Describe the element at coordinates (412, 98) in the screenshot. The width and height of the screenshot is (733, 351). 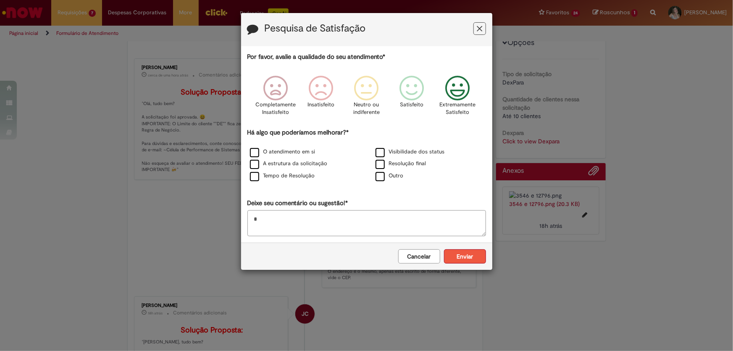
I see `div: Satisfeito` at that location.